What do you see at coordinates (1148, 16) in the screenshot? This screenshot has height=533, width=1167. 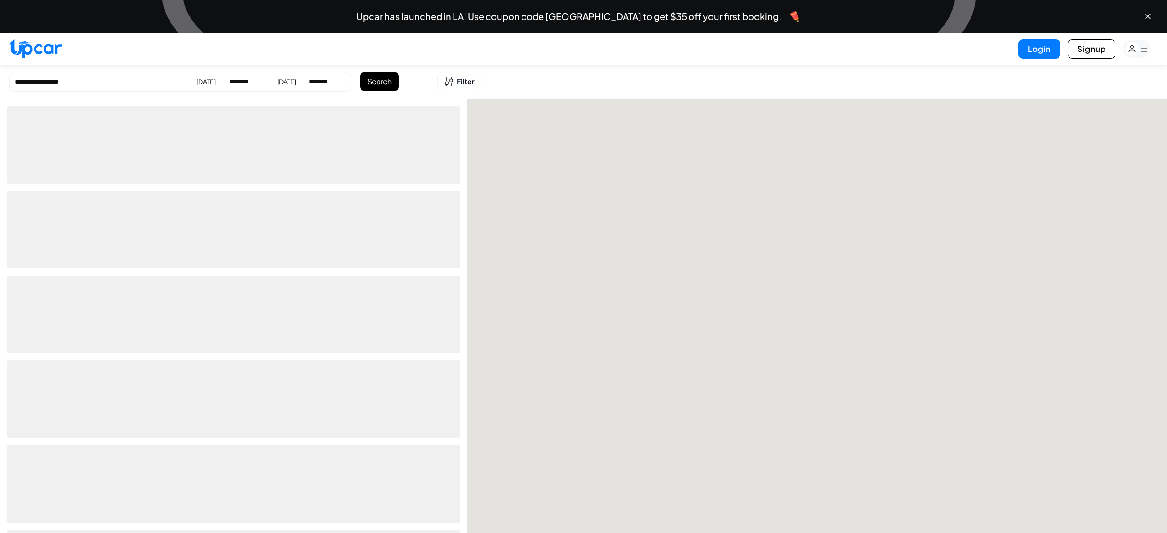 I see `button: Close banner` at bounding box center [1148, 16].